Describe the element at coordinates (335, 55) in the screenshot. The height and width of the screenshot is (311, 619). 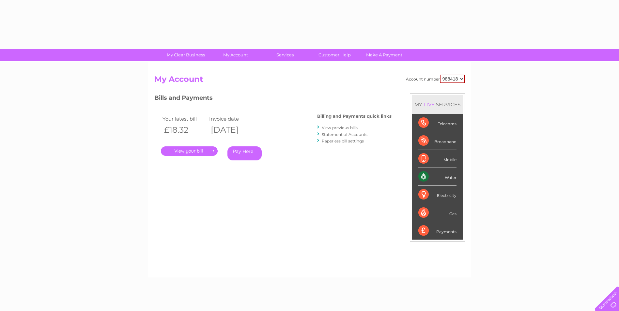
I see `a: Customer Help` at that location.